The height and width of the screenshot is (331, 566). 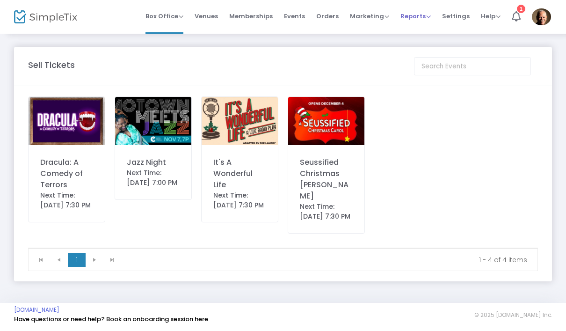 What do you see at coordinates (66, 173) in the screenshot?
I see `div: Dracula: A Comedy of Terrors` at bounding box center [66, 173].